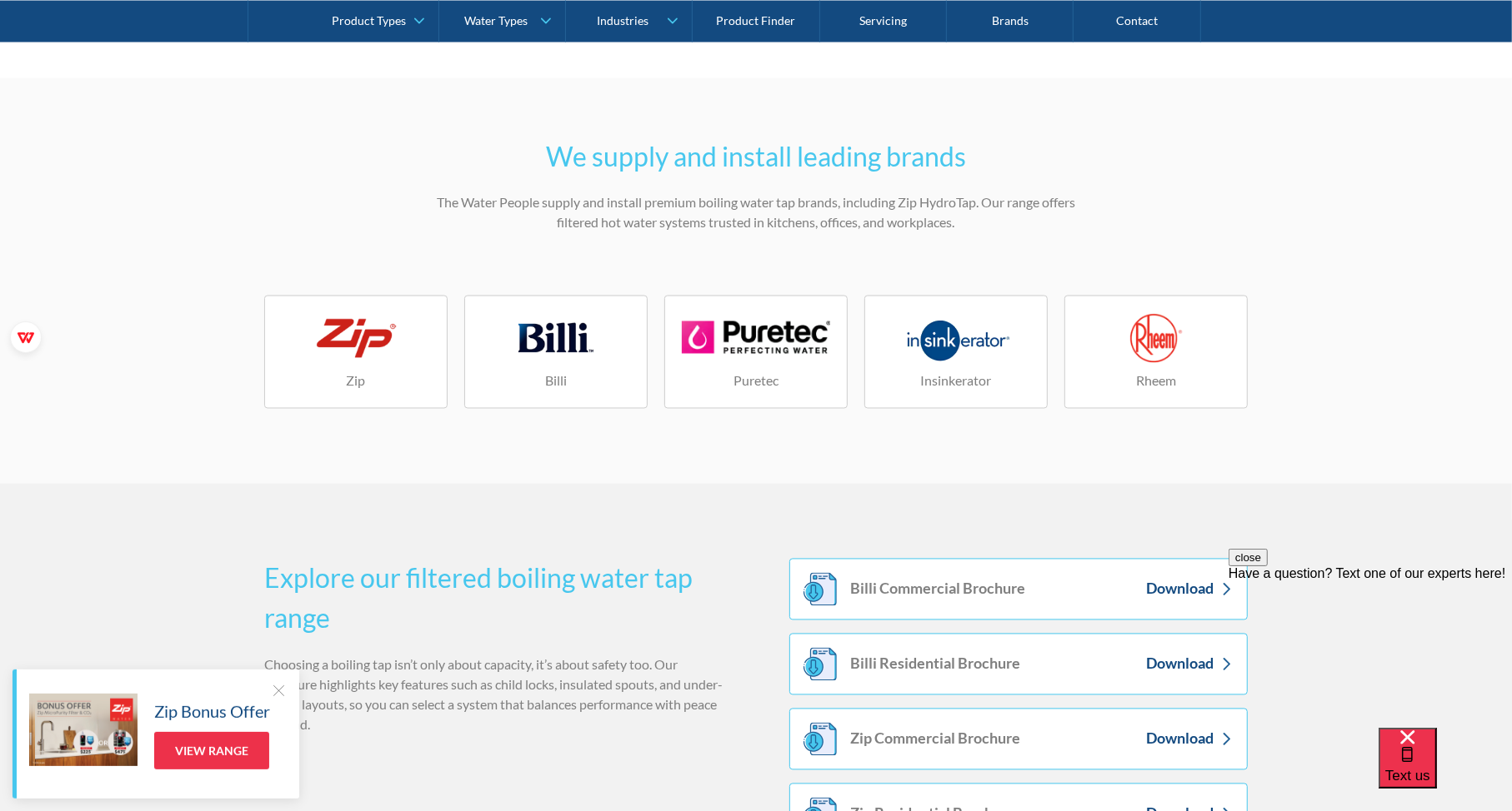 Image resolution: width=1512 pixels, height=811 pixels. Describe the element at coordinates (1019, 590) in the screenshot. I see `a: Billi Commercial BrochureDownload` at that location.